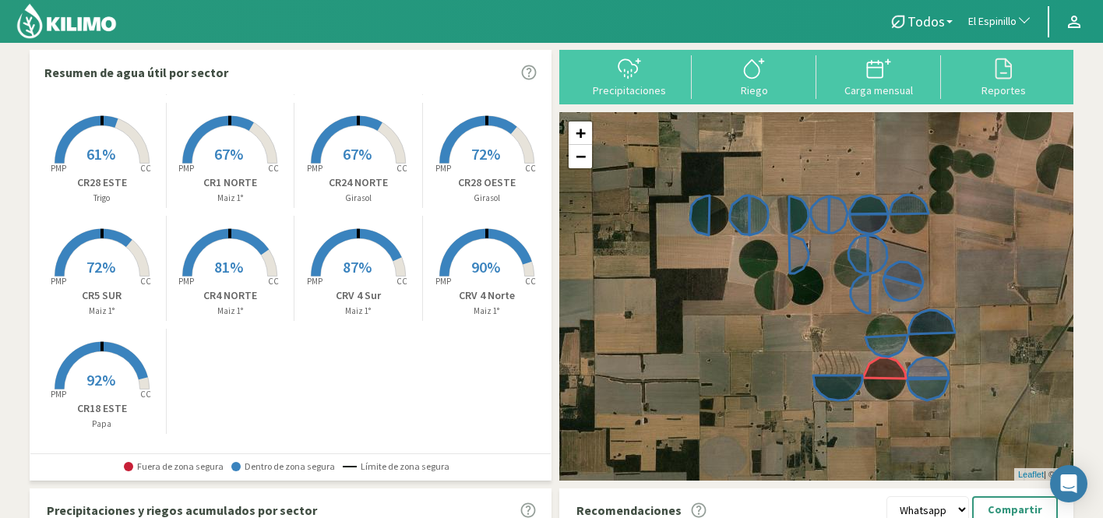  Describe the element at coordinates (231, 182) in the screenshot. I see `p: CR1 NORTE` at that location.